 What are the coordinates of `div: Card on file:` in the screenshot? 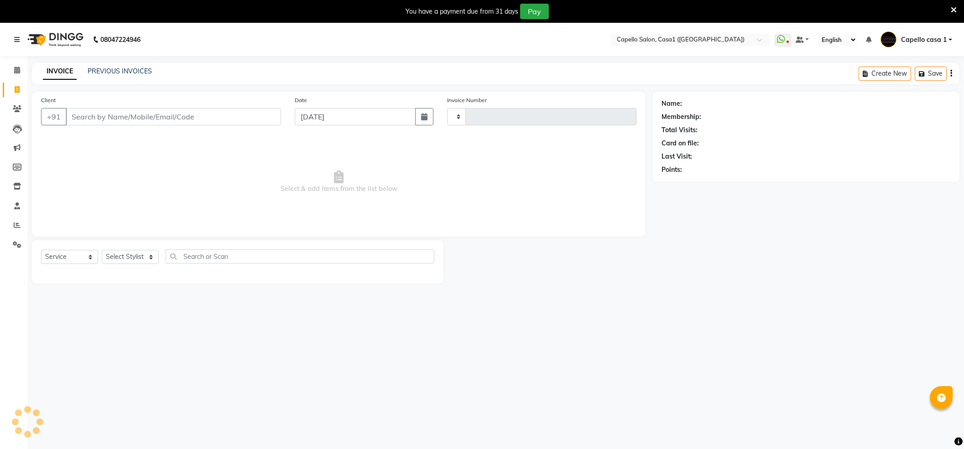 It's located at (680, 143).